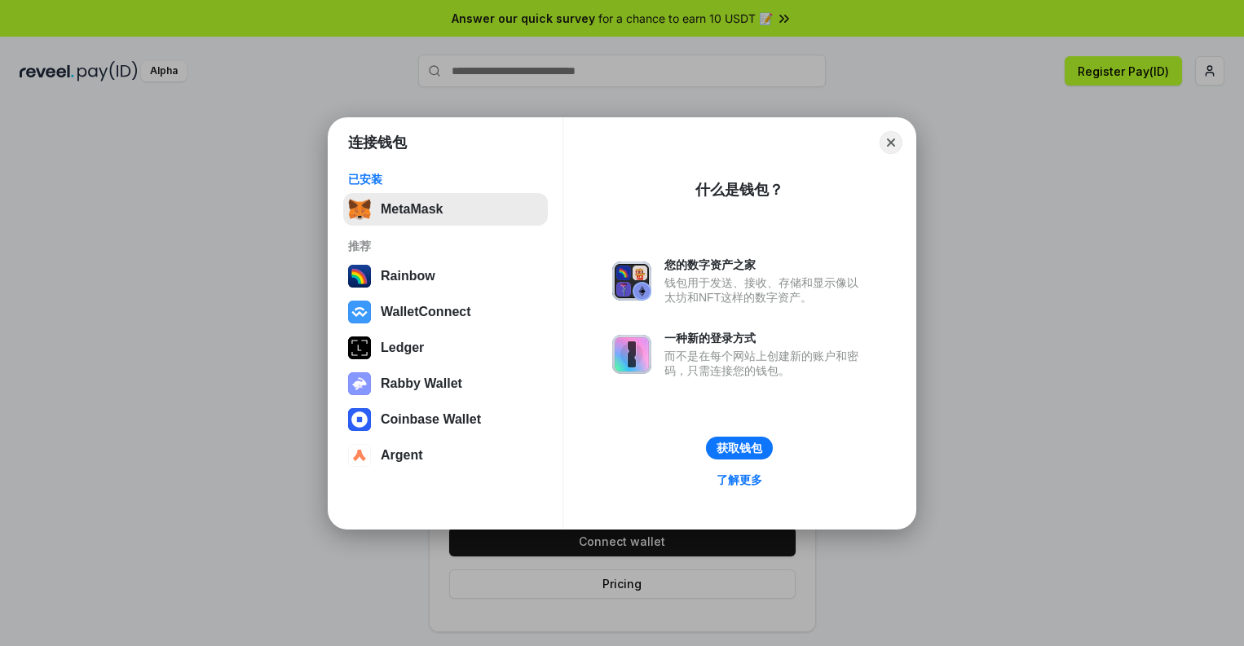 The width and height of the screenshot is (1244, 646). What do you see at coordinates (412, 209) in the screenshot?
I see `div: MetaMask` at bounding box center [412, 209].